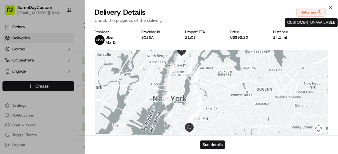 The width and height of the screenshot is (338, 154). Describe the element at coordinates (100, 40) in the screenshot. I see `img: uber-new-logo.jpeg` at that location.